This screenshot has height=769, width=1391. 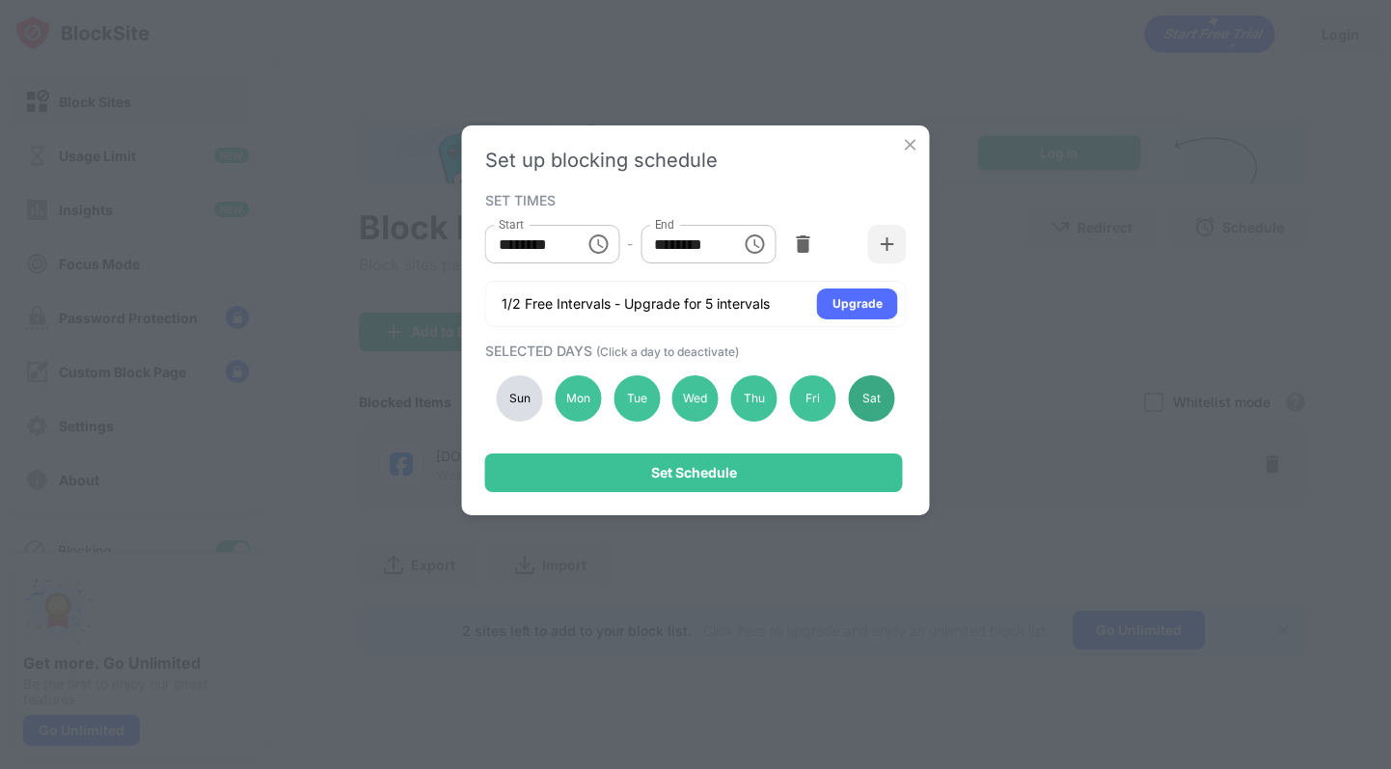 What do you see at coordinates (511, 224) in the screenshot?
I see `label: Start` at bounding box center [511, 224].